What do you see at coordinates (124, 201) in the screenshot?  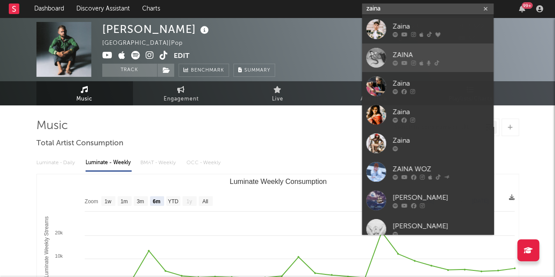 I see `text: 1m` at bounding box center [124, 201].